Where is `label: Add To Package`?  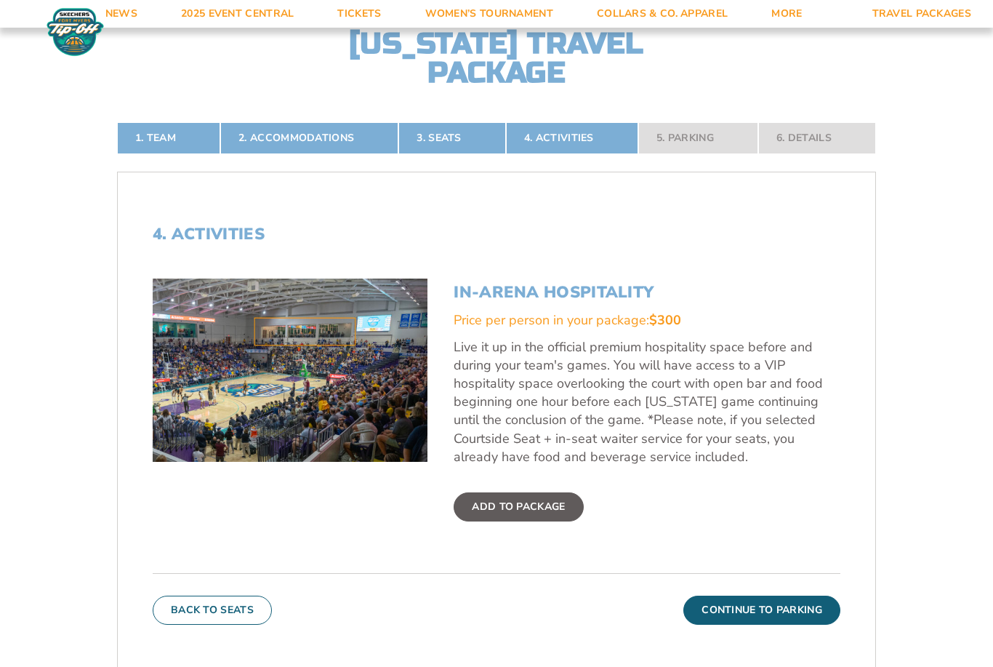
label: Add To Package is located at coordinates (519, 507).